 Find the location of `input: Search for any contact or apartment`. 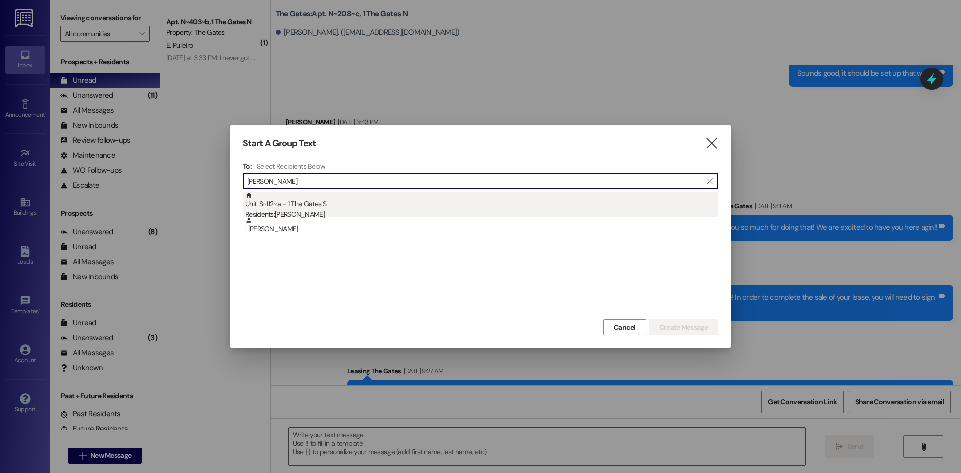

input: Search for any contact or apartment is located at coordinates (475, 181).